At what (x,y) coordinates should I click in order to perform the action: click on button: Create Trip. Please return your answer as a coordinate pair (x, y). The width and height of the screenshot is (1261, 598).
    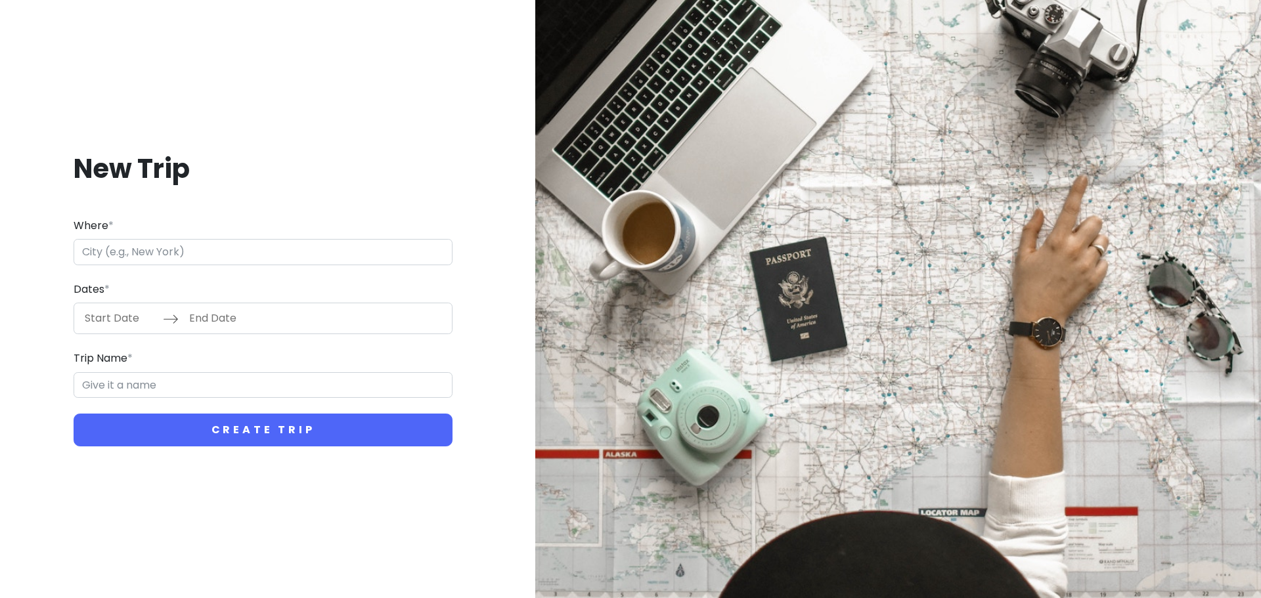
    Looking at the image, I should click on (263, 430).